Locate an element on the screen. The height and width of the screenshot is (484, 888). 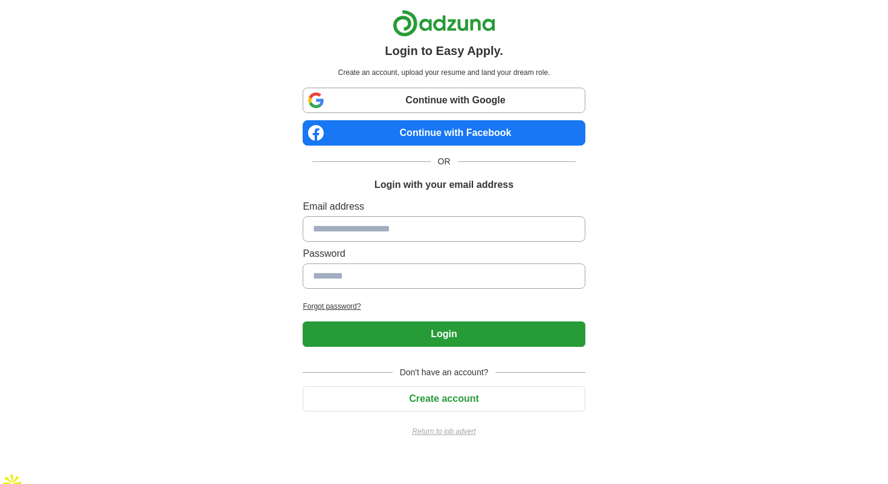
a: Continue with Google is located at coordinates (443, 100).